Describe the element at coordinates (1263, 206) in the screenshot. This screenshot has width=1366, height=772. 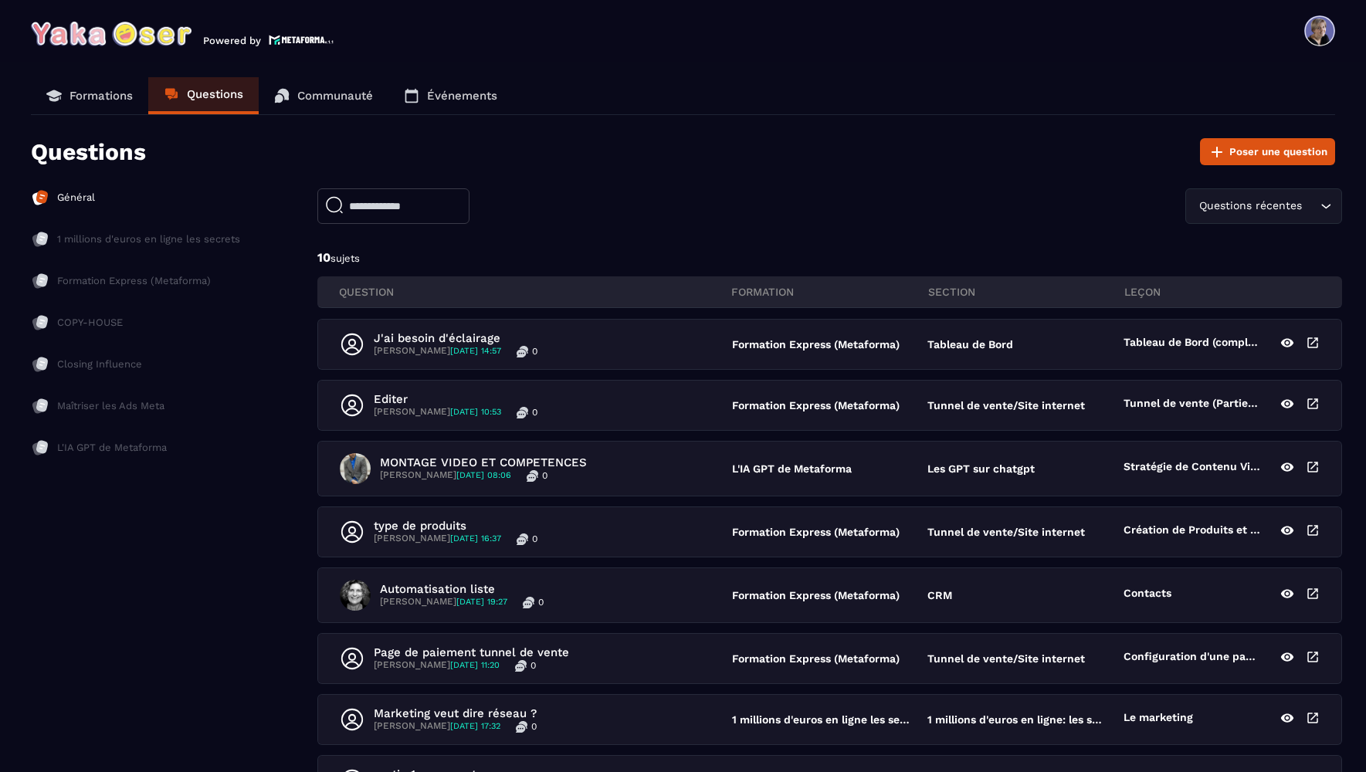
I see `div: Search for option` at that location.